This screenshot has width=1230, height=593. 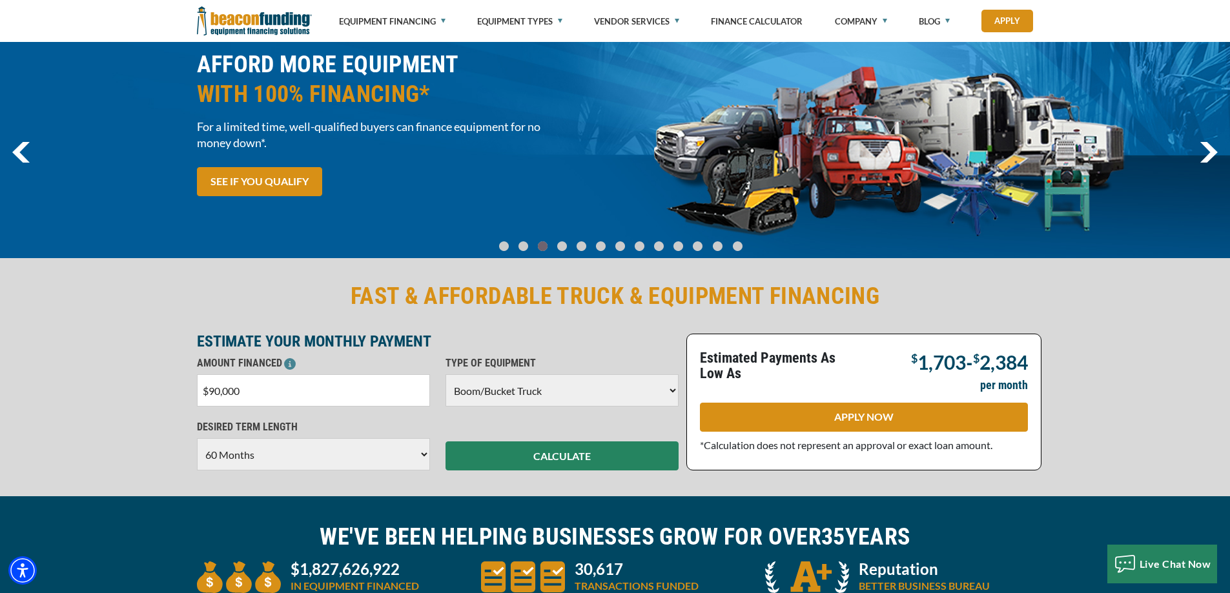 What do you see at coordinates (313, 363) in the screenshot?
I see `p: AMOUNT FINANCED` at bounding box center [313, 363].